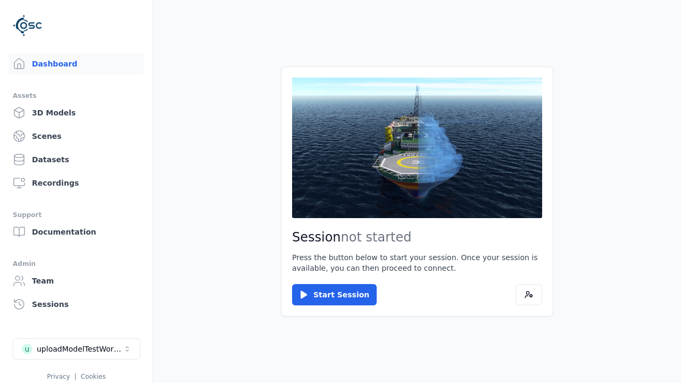 Image resolution: width=681 pixels, height=383 pixels. What do you see at coordinates (417, 263) in the screenshot?
I see `p: Press the button below to start your session. Once your session is available, you can then procee...` at bounding box center [417, 263].